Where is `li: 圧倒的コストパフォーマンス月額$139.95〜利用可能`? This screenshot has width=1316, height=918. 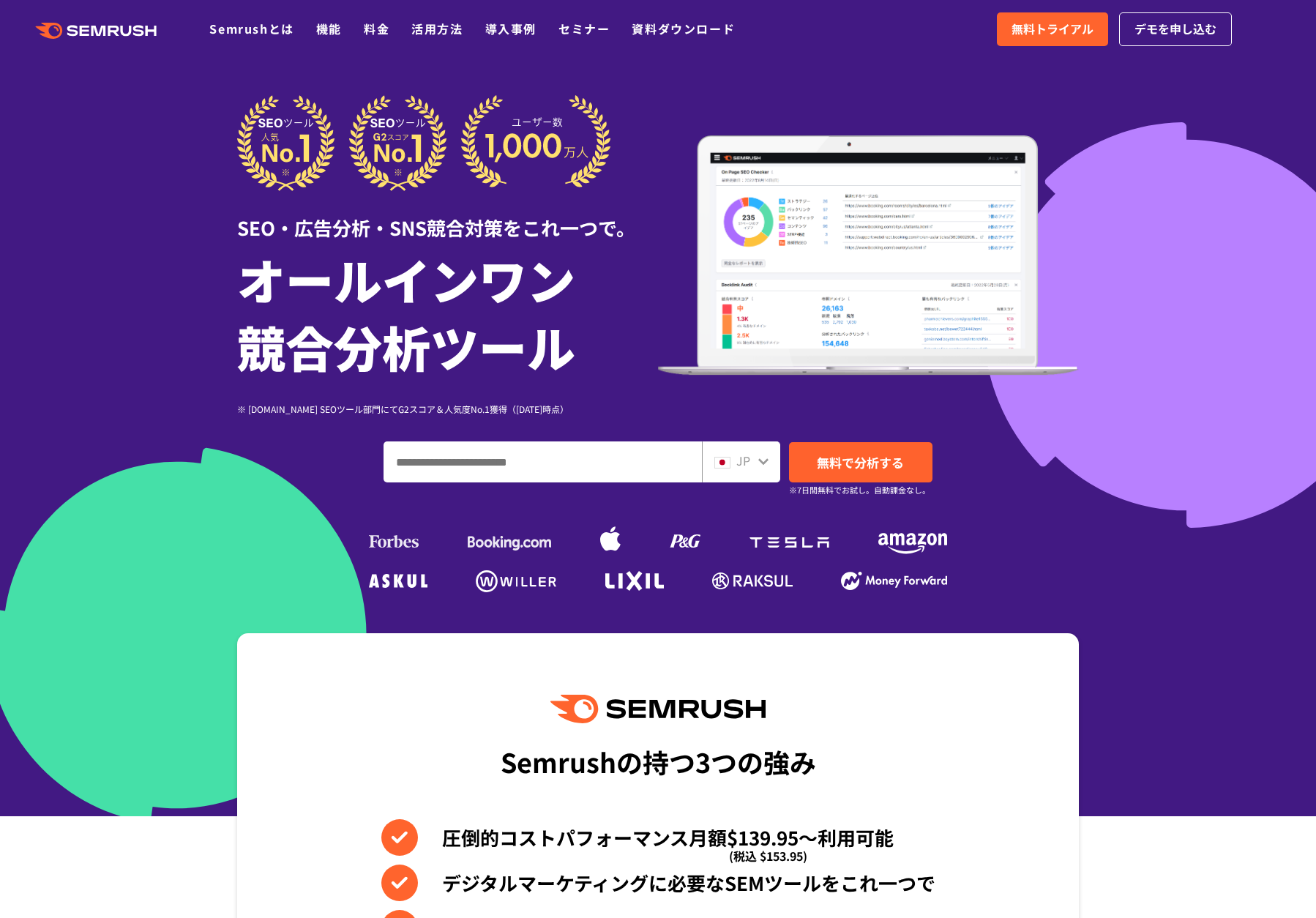
li: 圧倒的コストパフォーマンス月額$139.95〜利用可能 is located at coordinates (658, 838).